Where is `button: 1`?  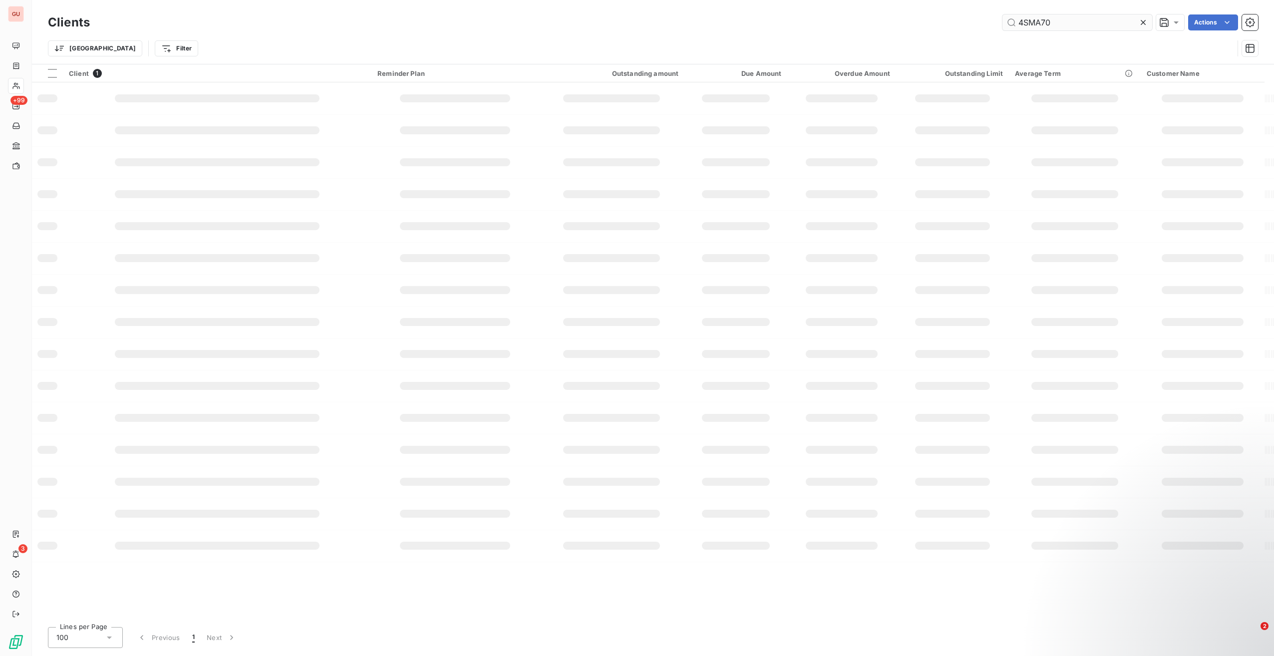 button: 1 is located at coordinates (193, 637).